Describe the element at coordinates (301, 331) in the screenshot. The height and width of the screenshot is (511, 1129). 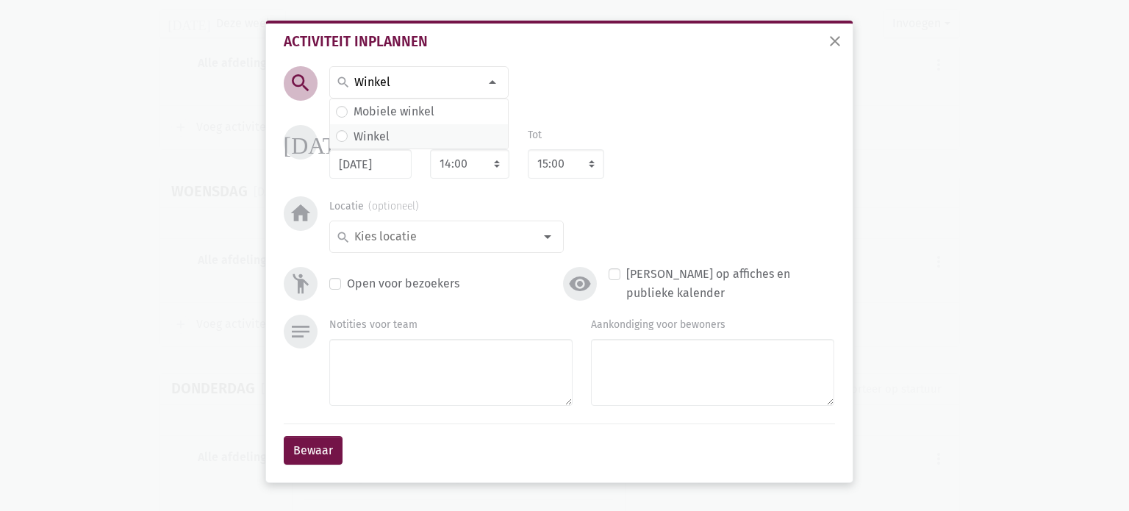
I see `i: notes` at that location.